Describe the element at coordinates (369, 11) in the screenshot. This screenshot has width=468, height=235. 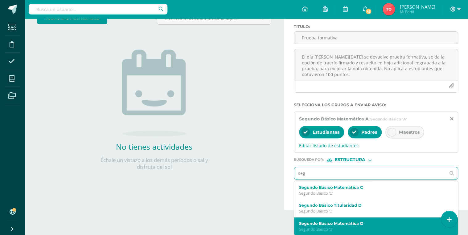
I see `span: 43` at that location.